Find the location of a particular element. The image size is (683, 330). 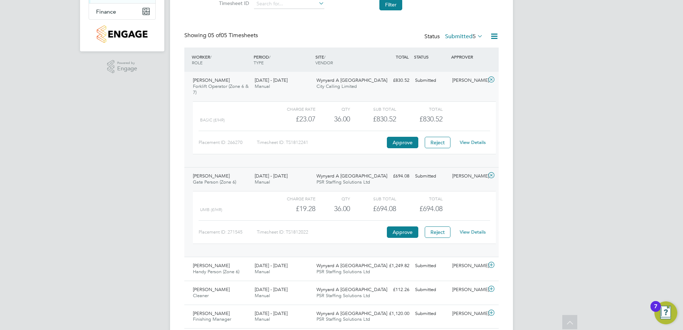

div: £1,249.82 is located at coordinates (394, 266).